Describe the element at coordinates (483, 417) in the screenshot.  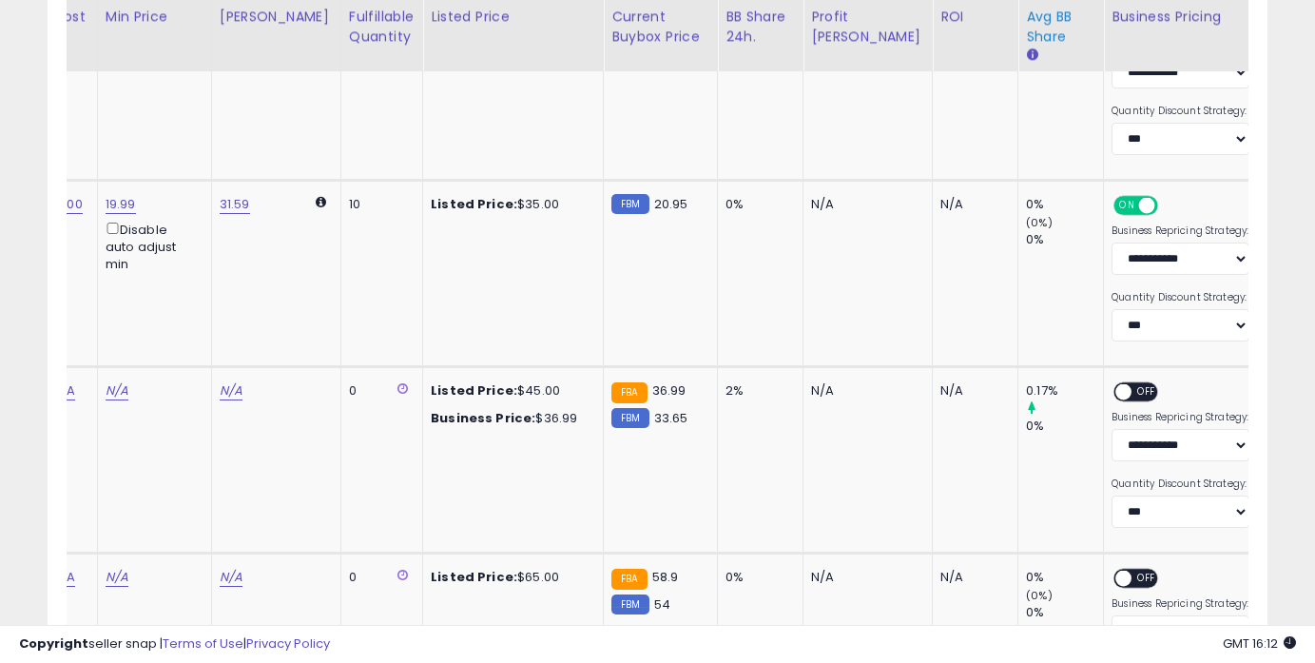
I see `b: Business Price:` at that location.